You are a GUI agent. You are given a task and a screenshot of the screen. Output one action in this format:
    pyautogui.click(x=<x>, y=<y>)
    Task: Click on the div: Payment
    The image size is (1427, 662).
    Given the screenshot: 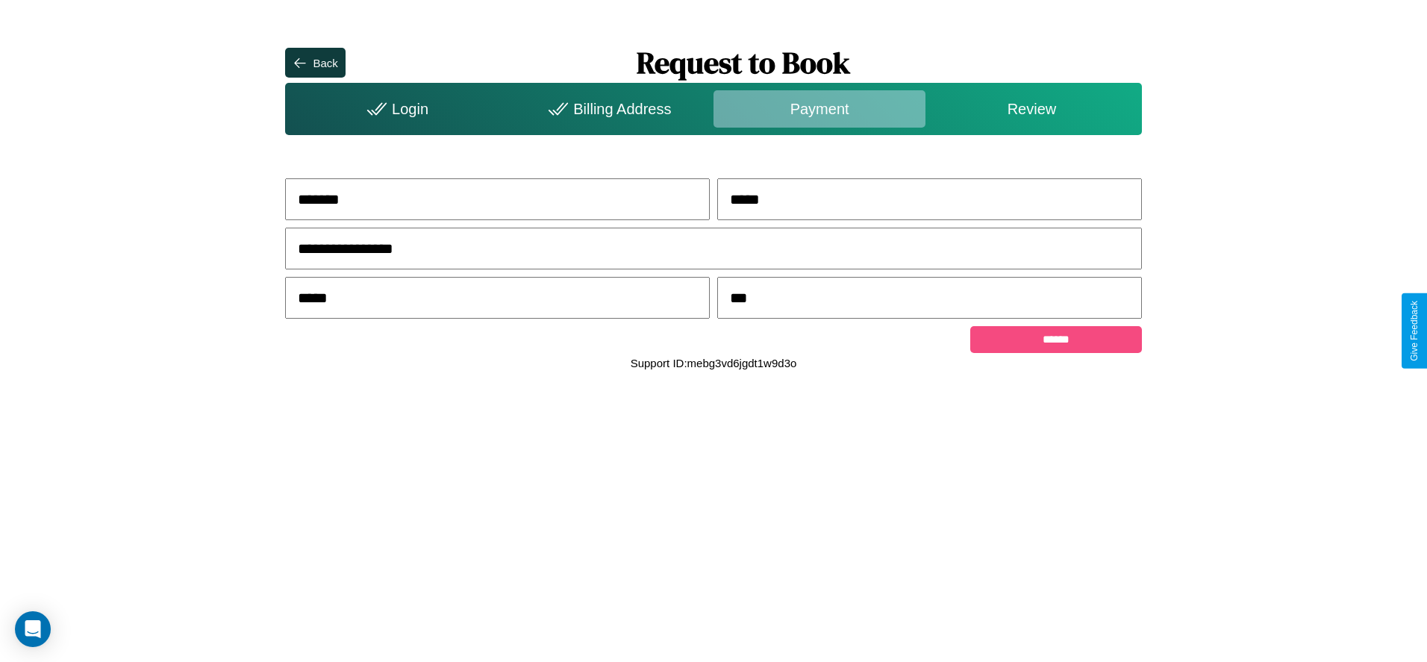 What is the action you would take?
    pyautogui.click(x=819, y=109)
    